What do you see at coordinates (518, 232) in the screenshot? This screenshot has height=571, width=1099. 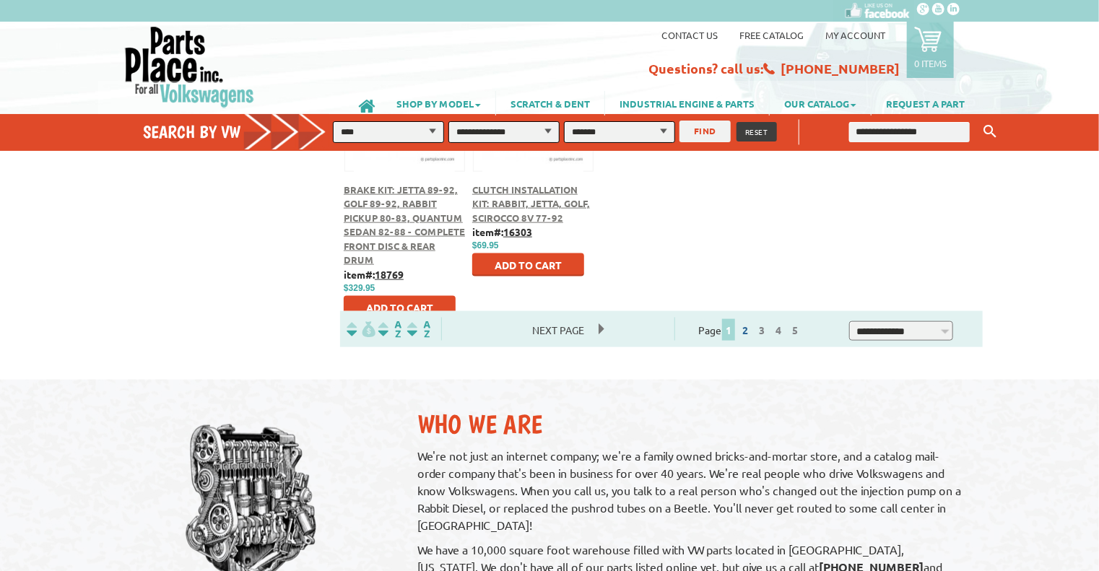 I see `u: 16303` at bounding box center [518, 232].